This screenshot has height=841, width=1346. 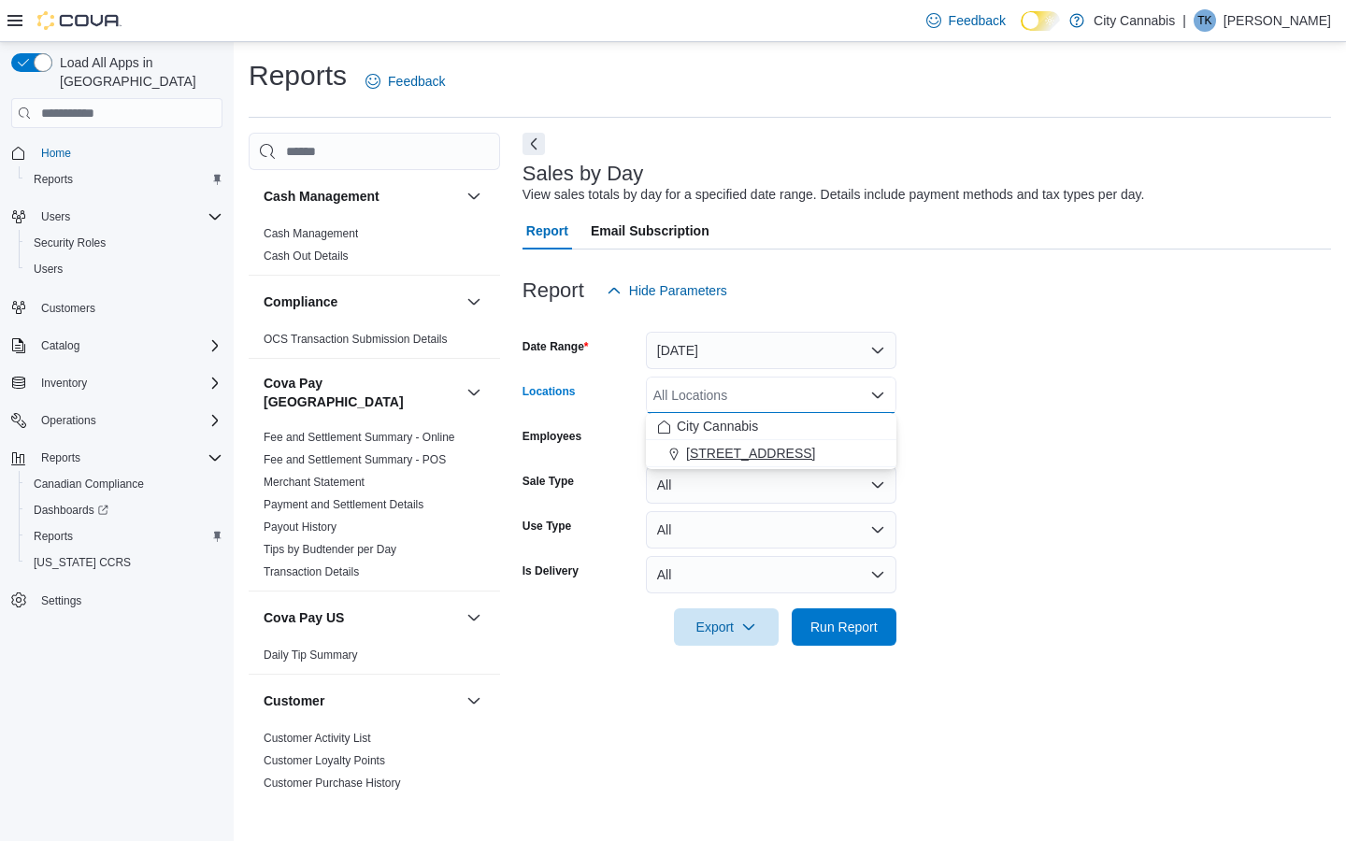 I want to click on a: Customer Purchase History, so click(x=332, y=783).